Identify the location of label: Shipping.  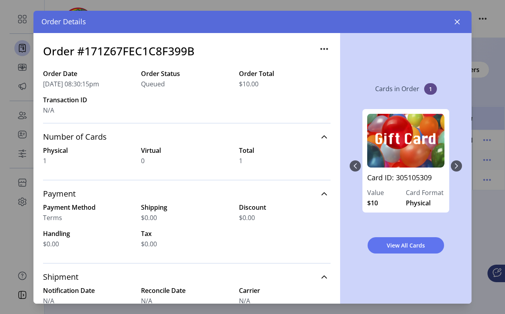
(187, 208).